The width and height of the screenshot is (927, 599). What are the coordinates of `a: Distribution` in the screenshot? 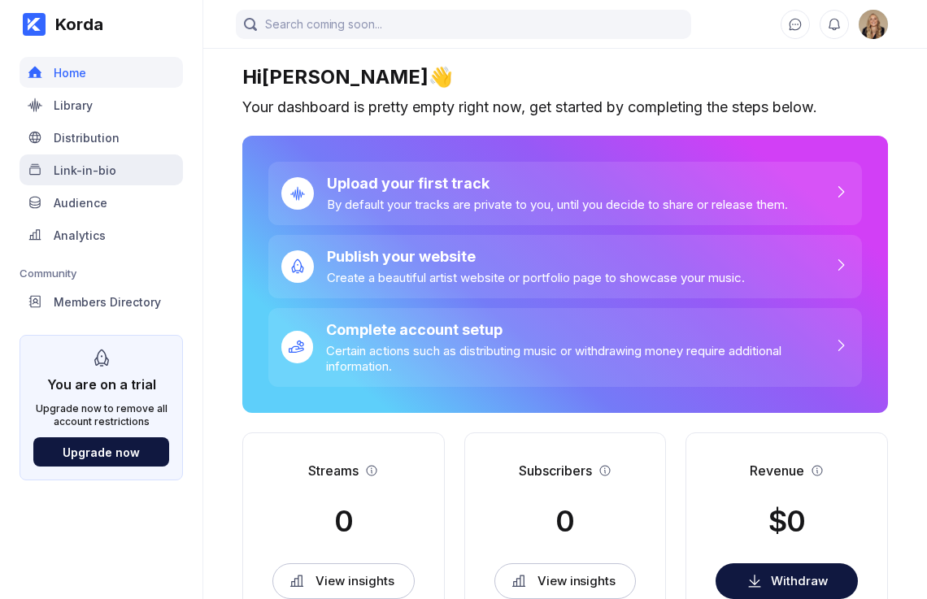 It's located at (101, 138).